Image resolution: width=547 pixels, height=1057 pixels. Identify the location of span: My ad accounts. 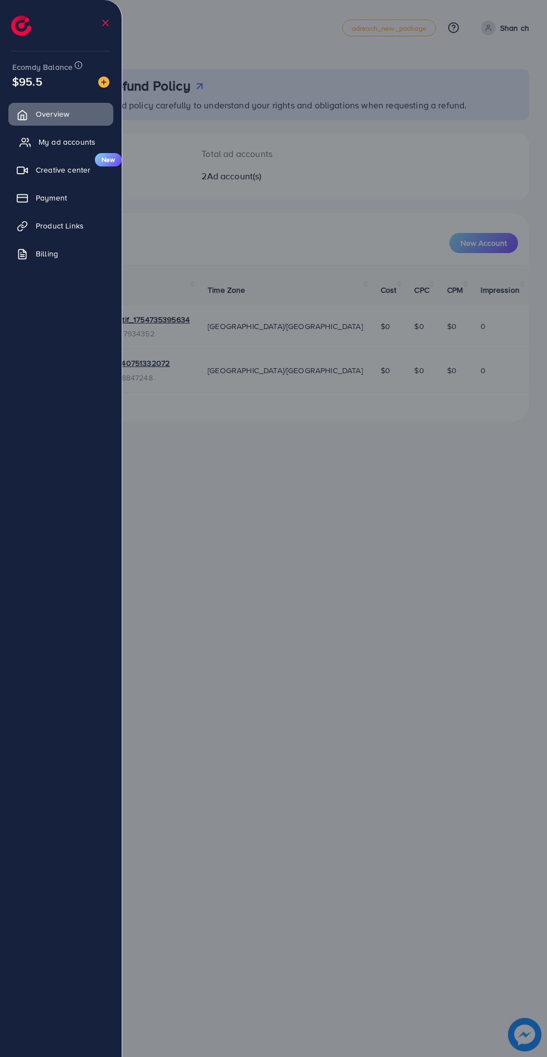
(67, 142).